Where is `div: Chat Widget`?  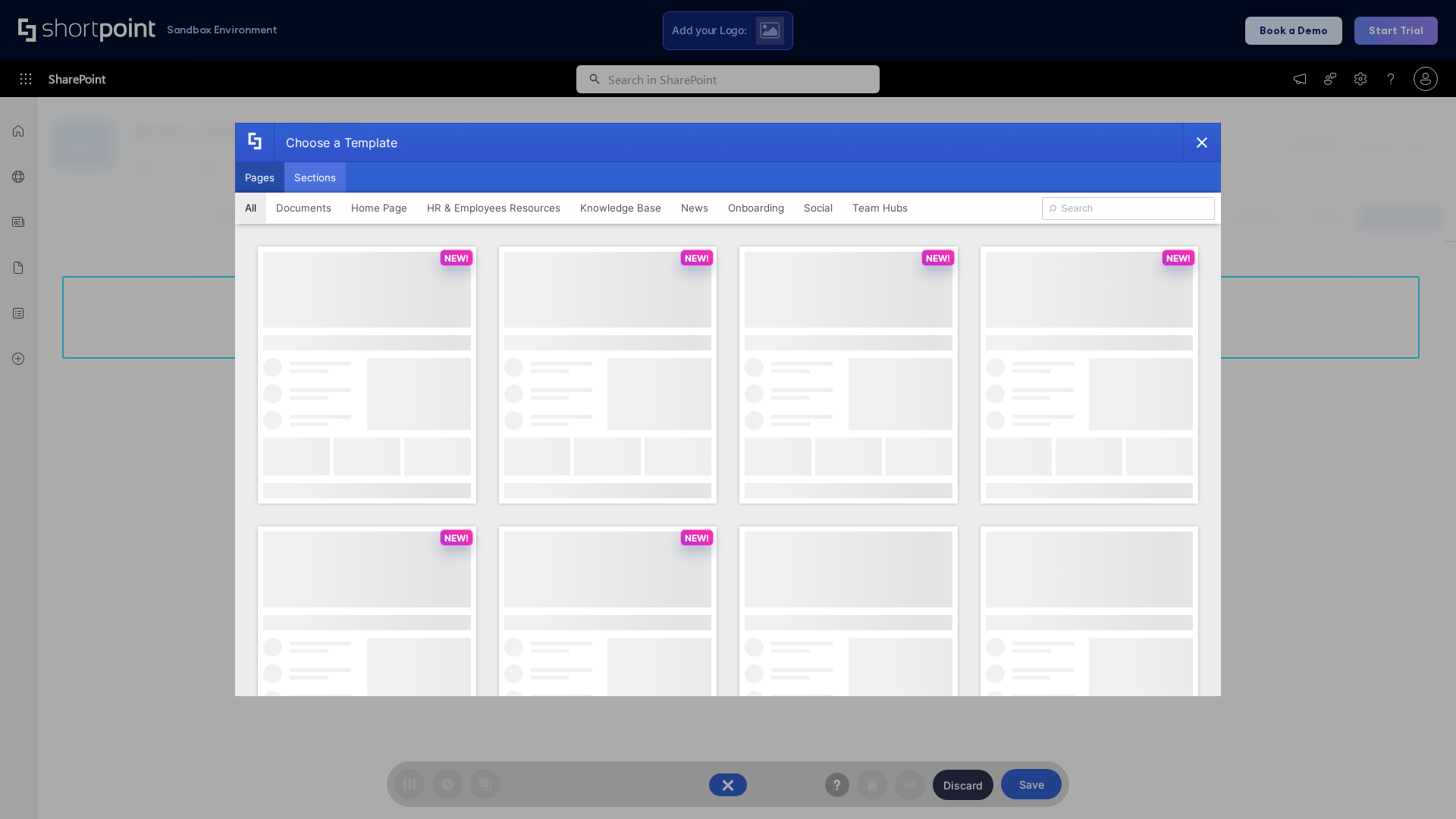
div: Chat Widget is located at coordinates (1419, 783).